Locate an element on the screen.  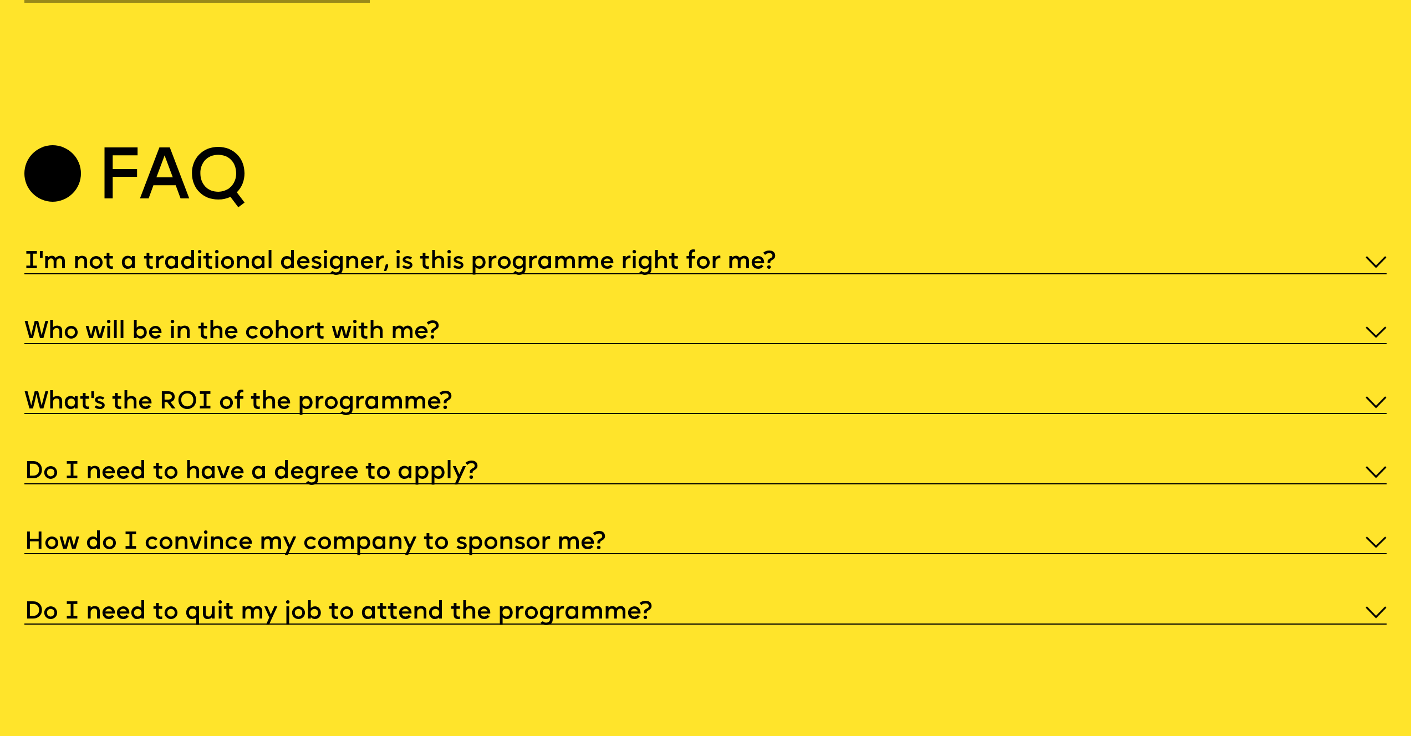
h5: Do I need to quit my job to attend the programme? is located at coordinates (338, 613).